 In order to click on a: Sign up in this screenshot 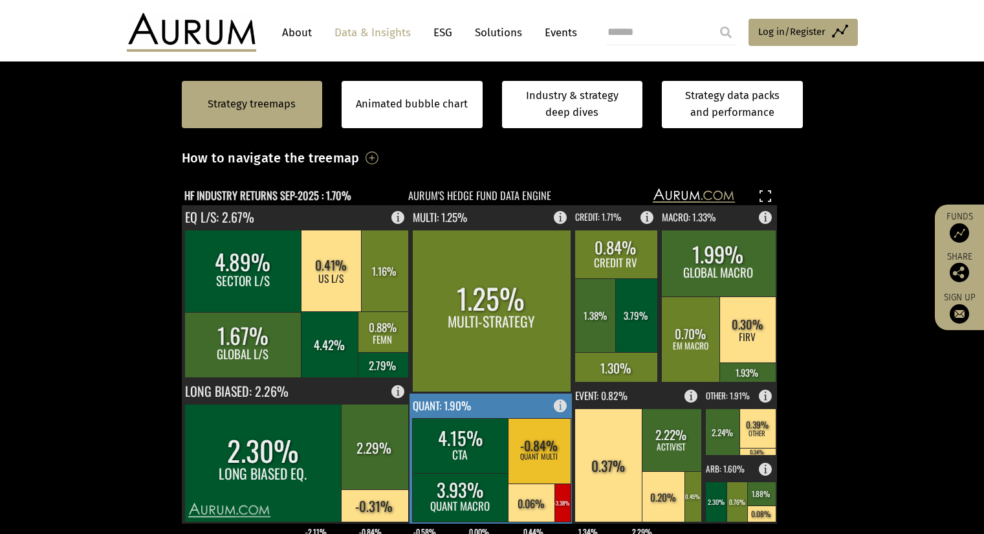, I will do `click(960, 307)`.